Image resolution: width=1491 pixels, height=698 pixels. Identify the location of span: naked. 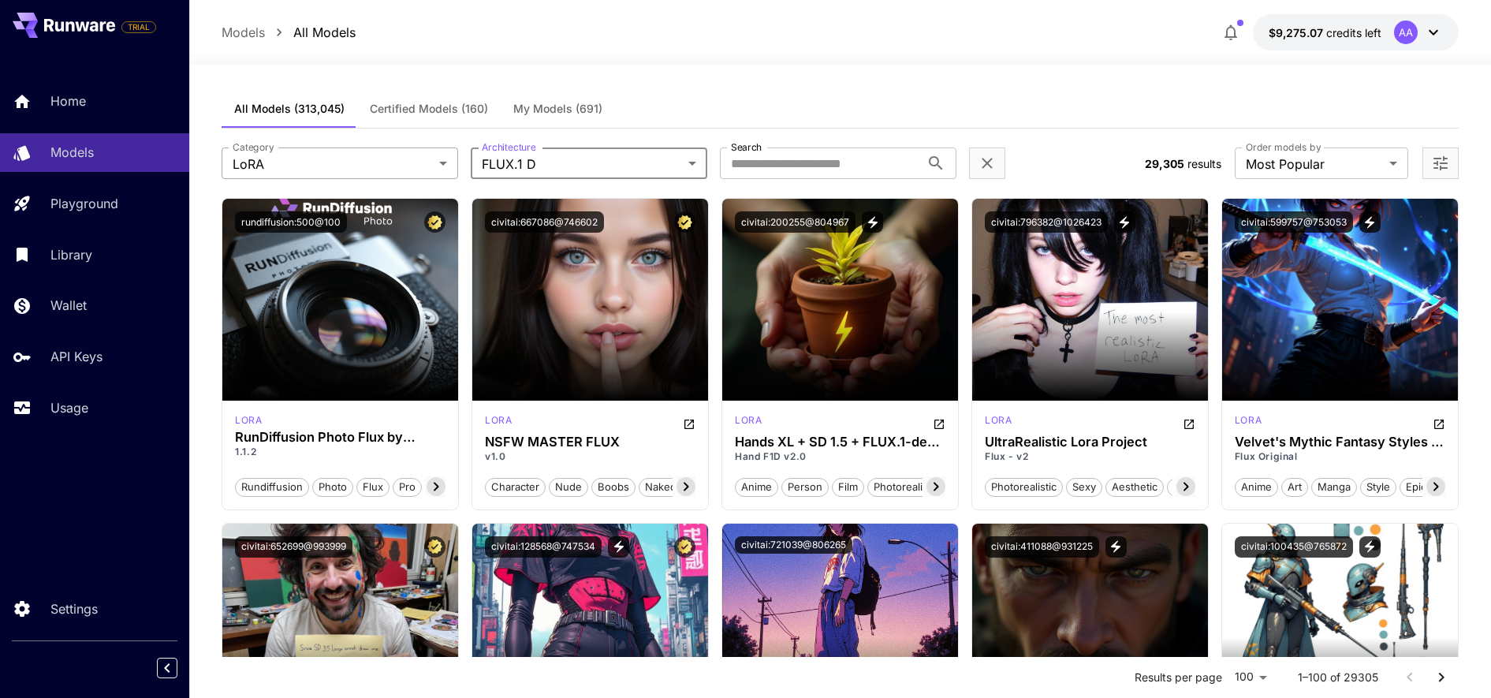
(661, 487).